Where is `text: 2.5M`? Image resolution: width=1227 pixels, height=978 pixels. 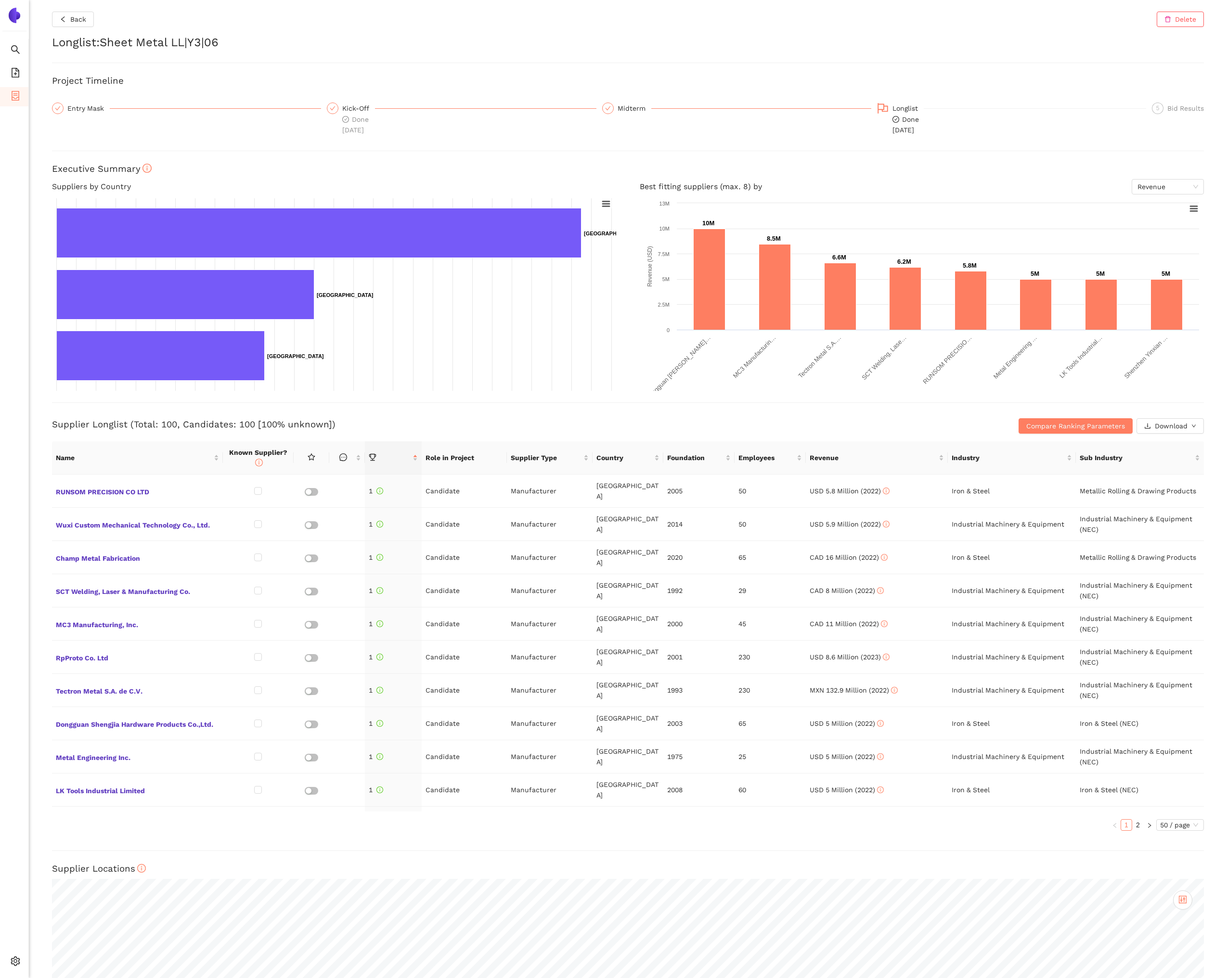 text: 2.5M is located at coordinates (663, 305).